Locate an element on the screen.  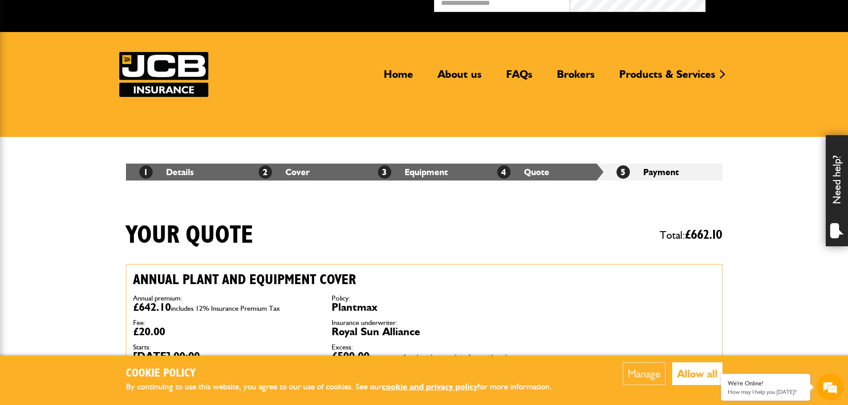
a: cookie and privacy policy is located at coordinates (429, 387).